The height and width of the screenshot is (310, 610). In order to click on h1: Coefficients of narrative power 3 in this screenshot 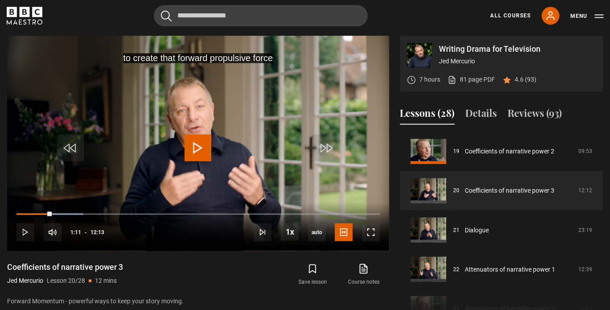, I will do `click(65, 267)`.